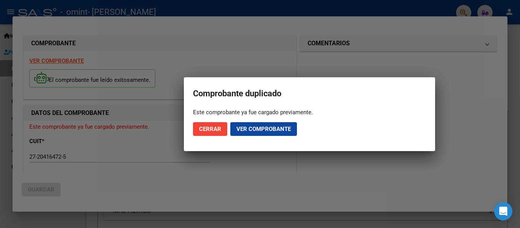  I want to click on h2: Comprobante duplicado, so click(309, 94).